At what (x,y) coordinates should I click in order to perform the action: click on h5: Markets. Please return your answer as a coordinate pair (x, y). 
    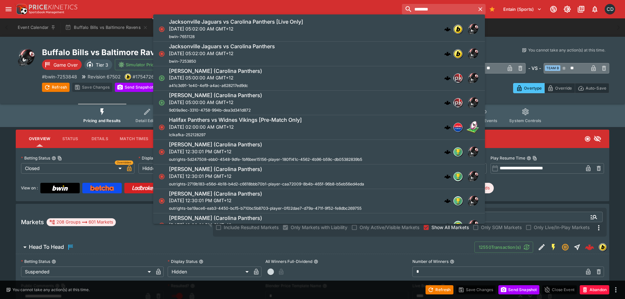
    Looking at the image, I should click on (32, 222).